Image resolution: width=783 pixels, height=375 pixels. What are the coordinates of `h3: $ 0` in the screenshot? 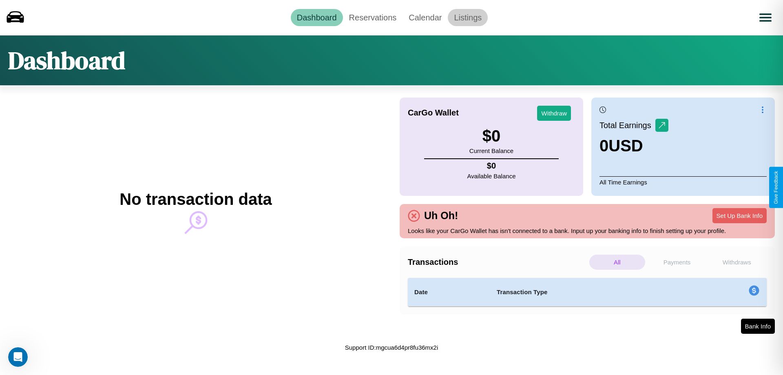 It's located at (491, 136).